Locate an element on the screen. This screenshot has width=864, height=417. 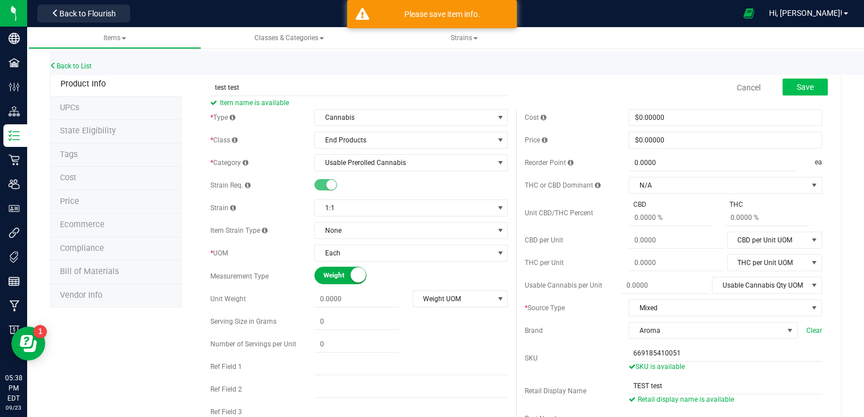
span: Weight is located at coordinates (349, 275).